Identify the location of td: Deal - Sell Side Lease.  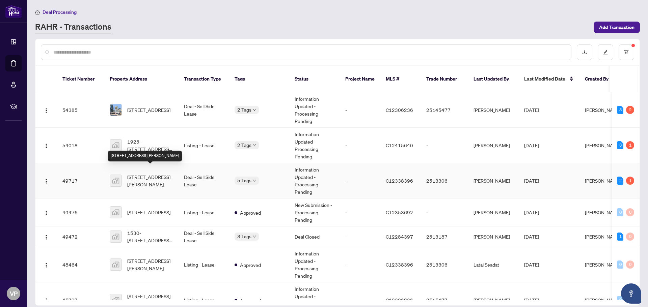
(204, 181).